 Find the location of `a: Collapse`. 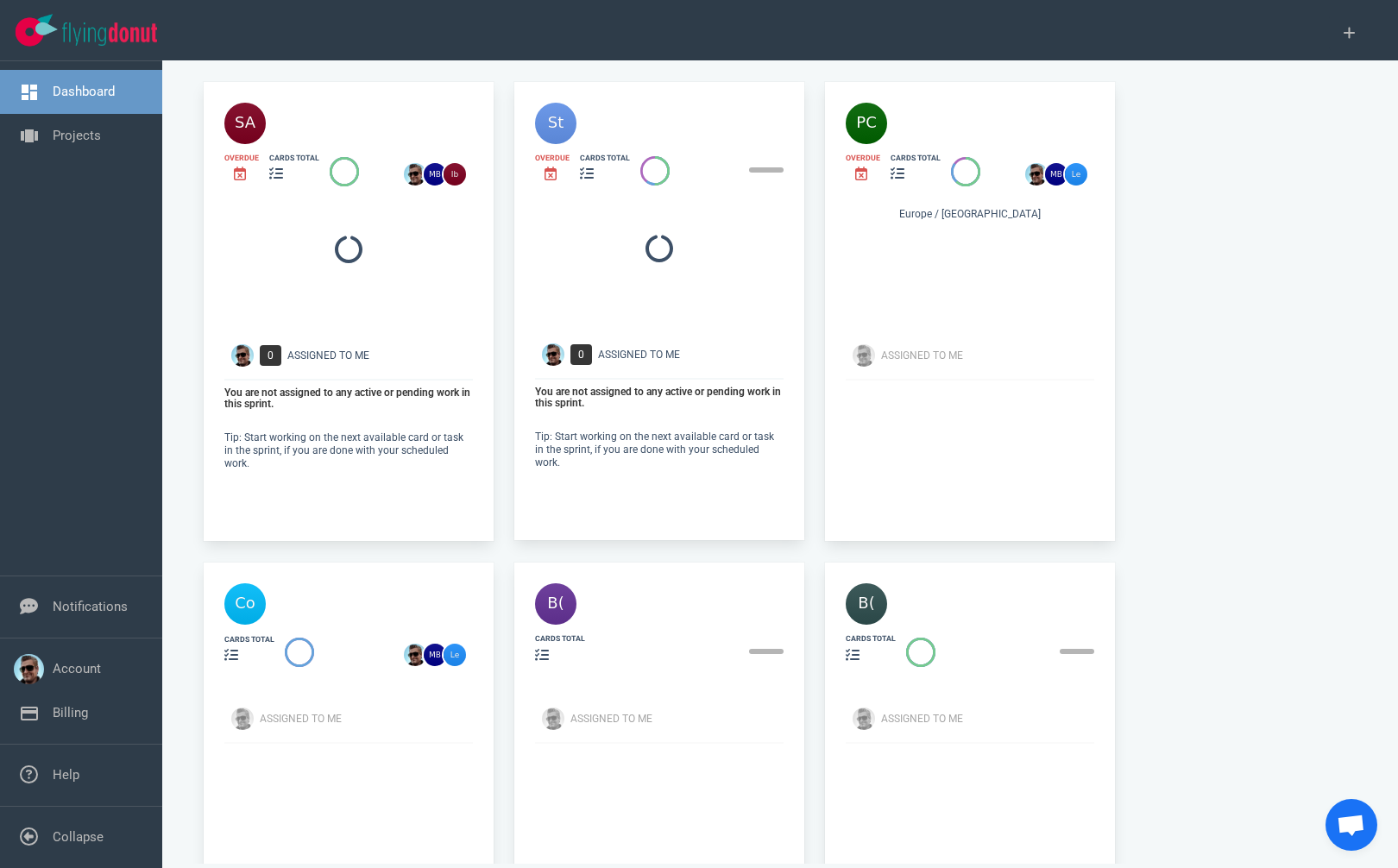

a: Collapse is located at coordinates (78, 837).